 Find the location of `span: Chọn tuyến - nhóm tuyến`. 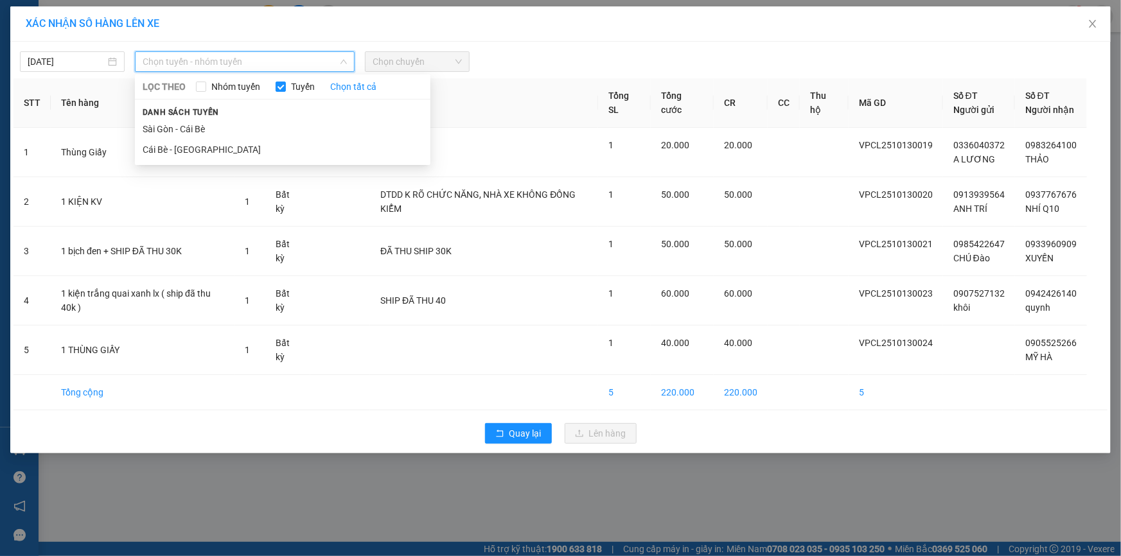

span: Chọn tuyến - nhóm tuyến is located at coordinates (245, 62).